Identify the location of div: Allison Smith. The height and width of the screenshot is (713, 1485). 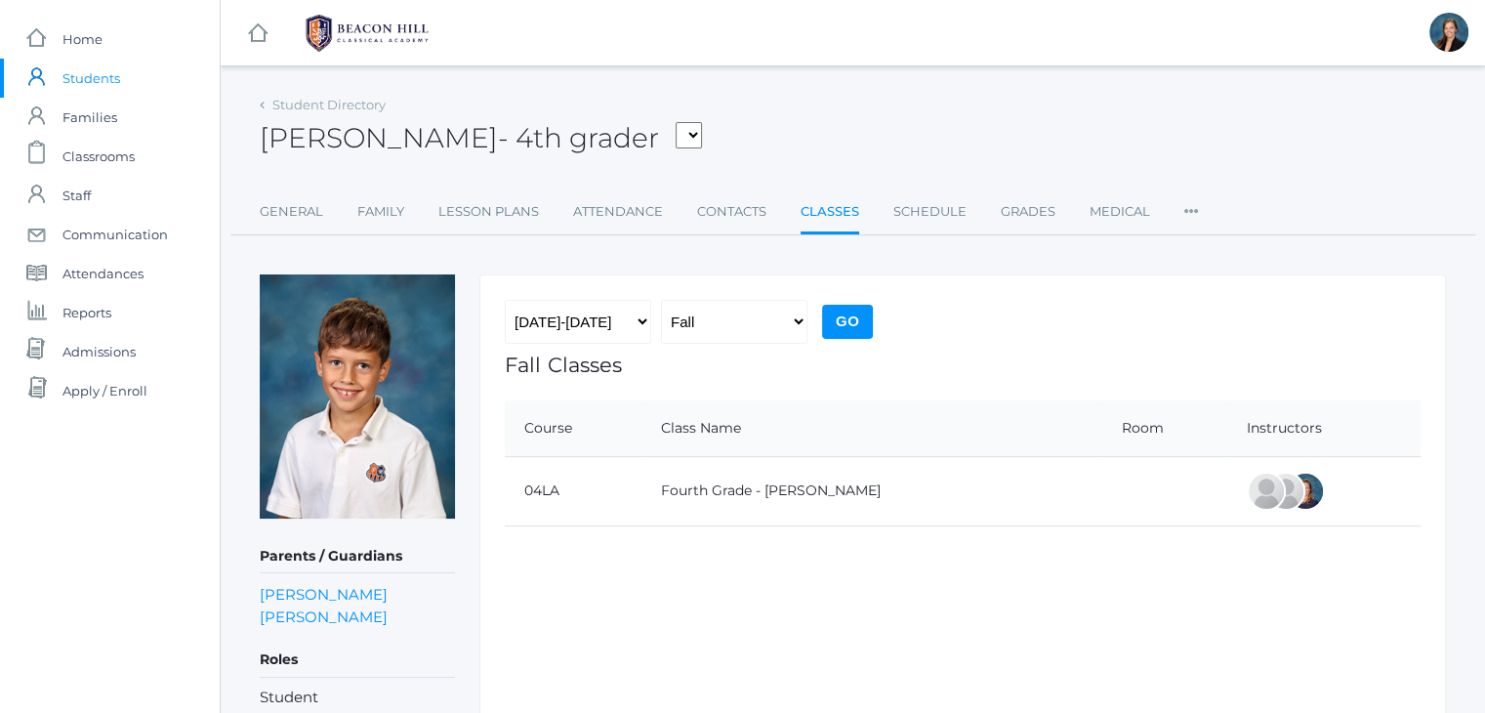
(1449, 32).